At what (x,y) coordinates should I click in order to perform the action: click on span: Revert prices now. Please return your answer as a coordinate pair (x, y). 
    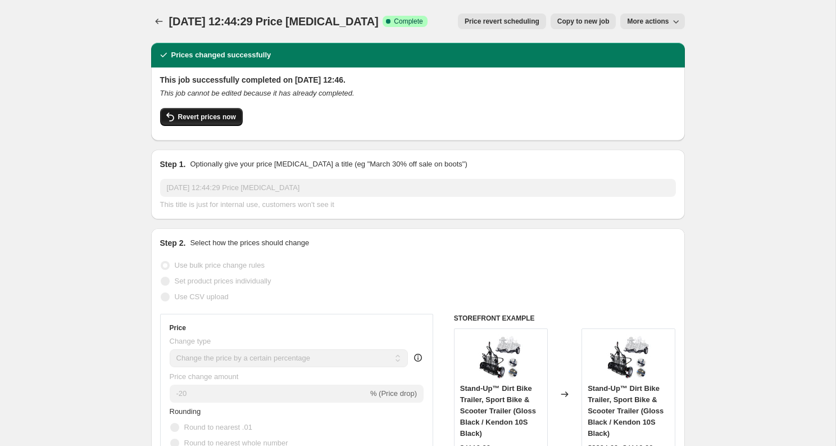
    Looking at the image, I should click on (207, 117).